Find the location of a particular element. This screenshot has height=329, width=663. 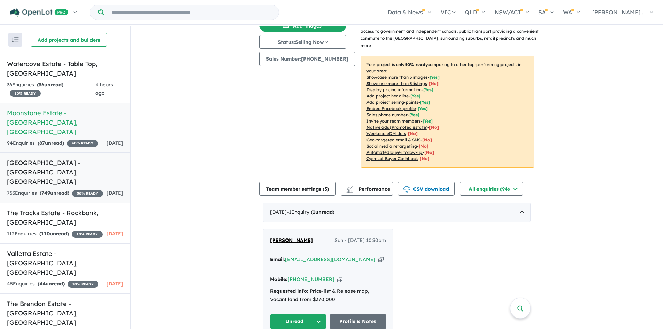

u: Sales phone number is located at coordinates (387, 114).